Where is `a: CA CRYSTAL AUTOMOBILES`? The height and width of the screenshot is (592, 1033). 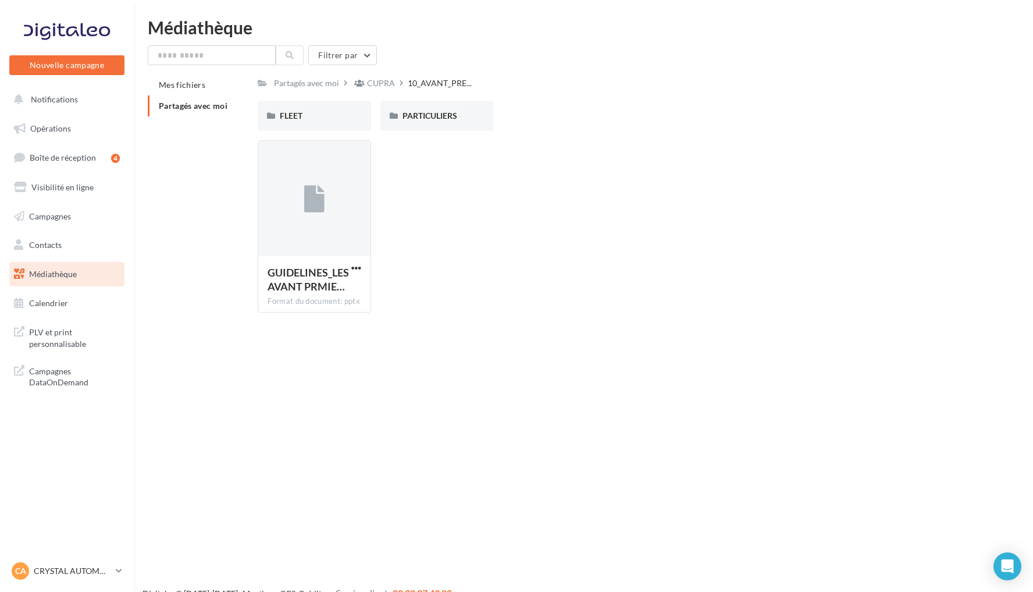
a: CA CRYSTAL AUTOMOBILES is located at coordinates (67, 571).